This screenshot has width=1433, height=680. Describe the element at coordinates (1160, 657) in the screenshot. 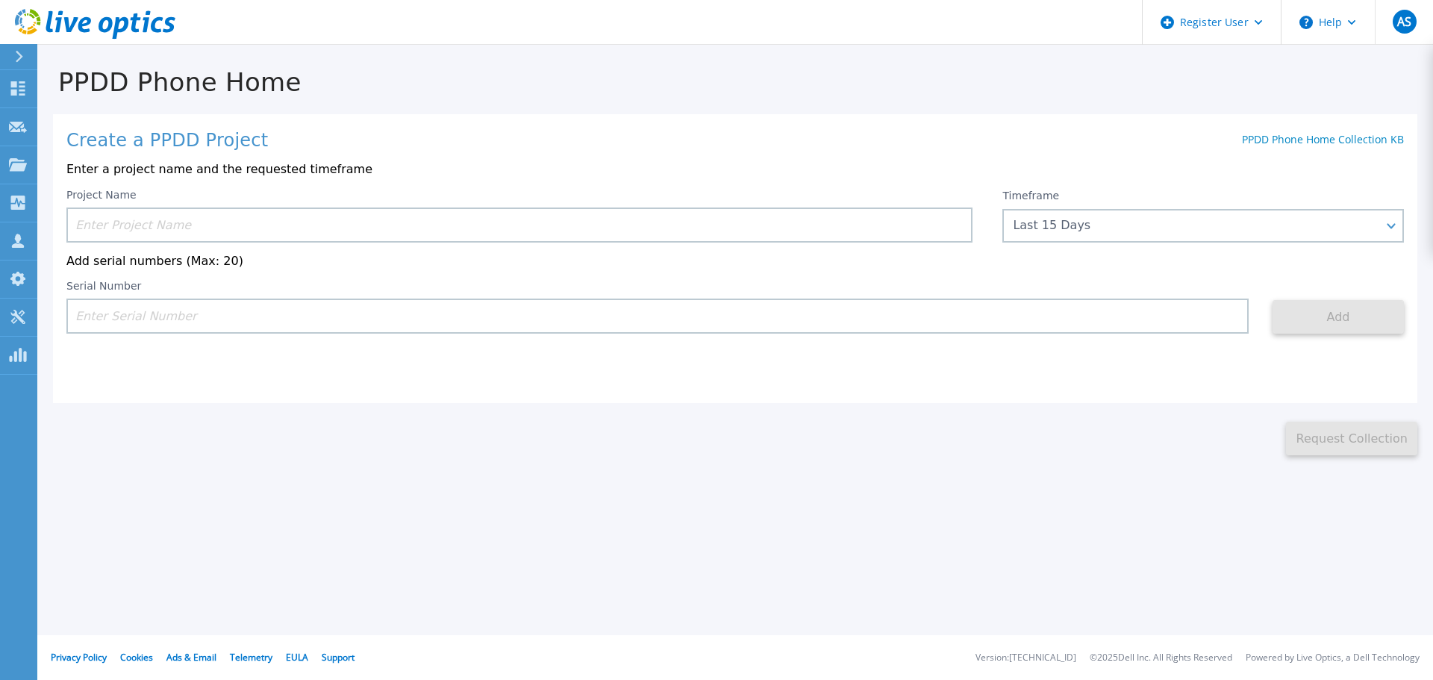

I see `li: © 2025 Dell Inc. All Rights Reserved` at that location.